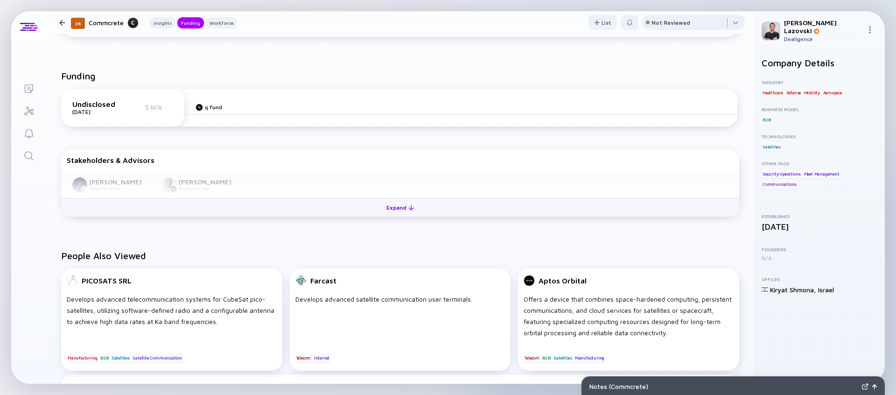  I want to click on div: Defense, so click(794, 92).